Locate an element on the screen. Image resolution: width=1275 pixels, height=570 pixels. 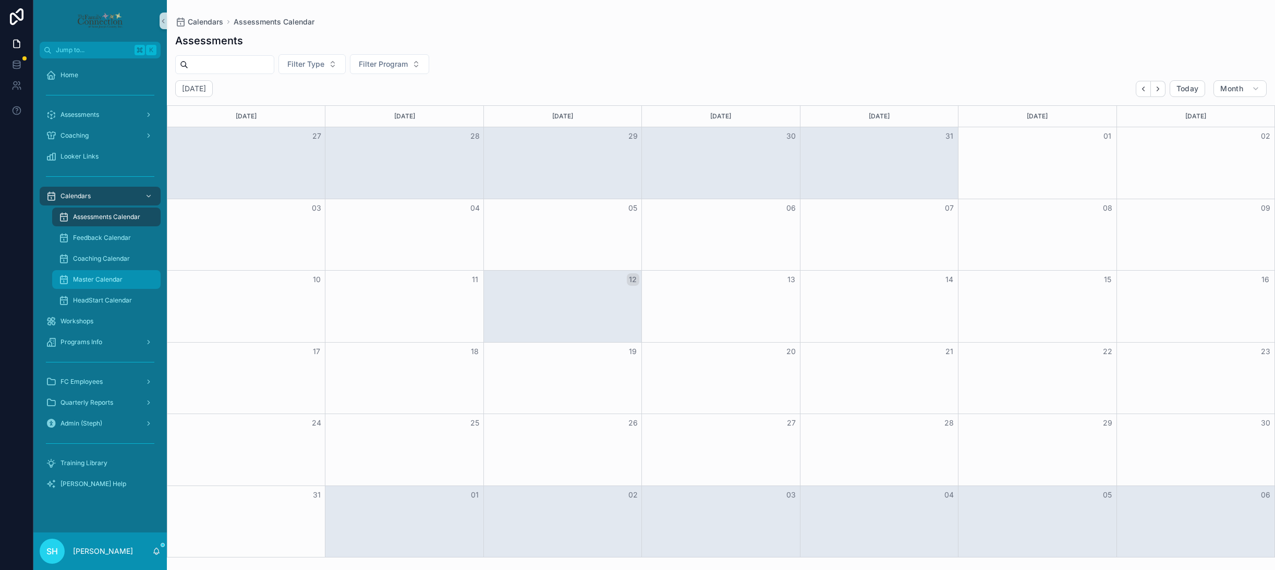
button: 12 is located at coordinates (633, 280).